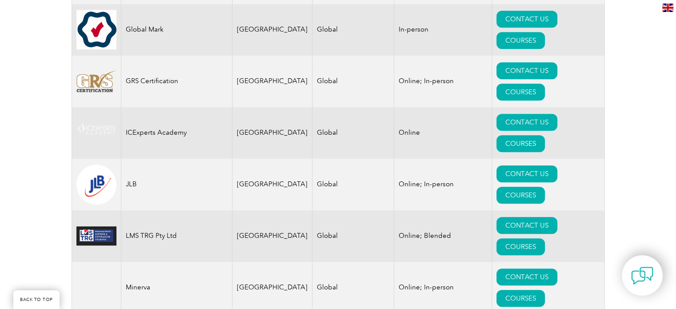  I want to click on img: 7f517d0d-f5a0-ea11-a812-000d3ae11abd%20-logo.png, so click(96, 81).